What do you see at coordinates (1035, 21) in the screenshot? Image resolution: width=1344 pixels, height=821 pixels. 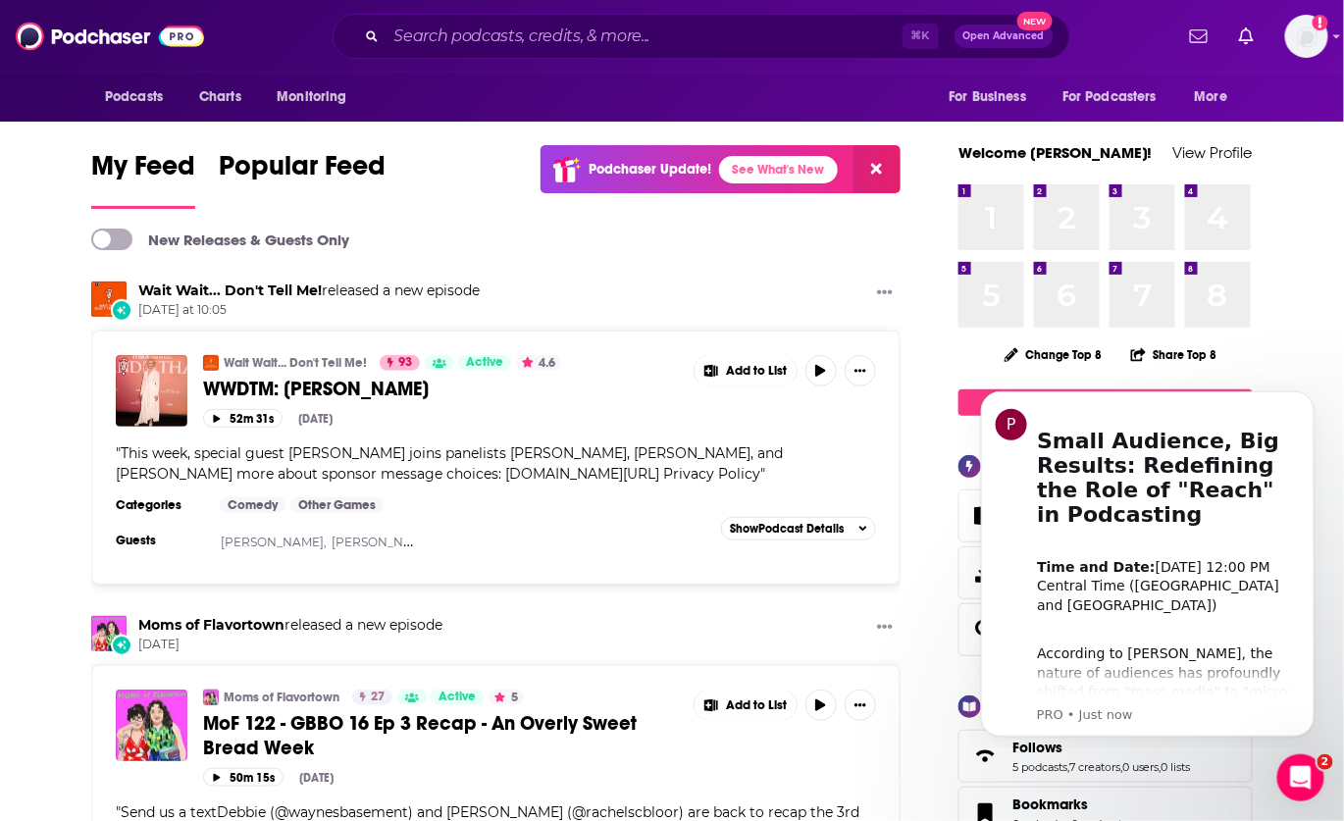 I see `span: New` at bounding box center [1035, 21].